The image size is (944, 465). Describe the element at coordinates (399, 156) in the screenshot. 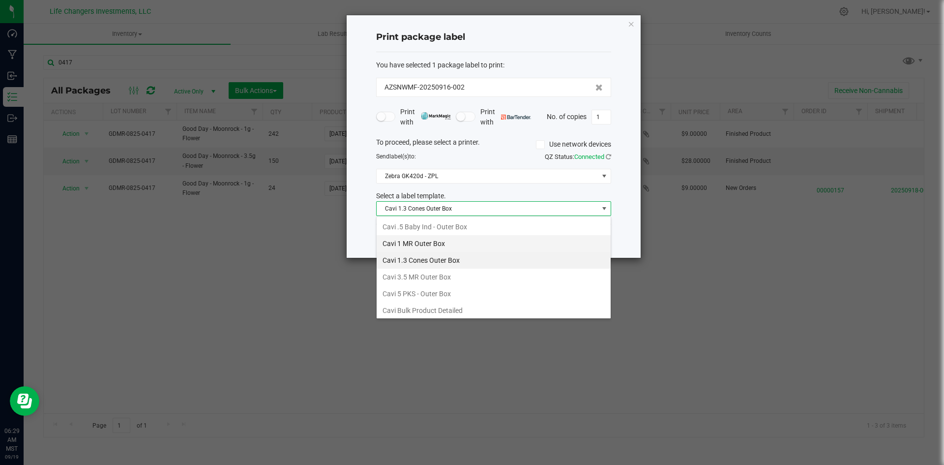

I see `span: label(s)` at that location.